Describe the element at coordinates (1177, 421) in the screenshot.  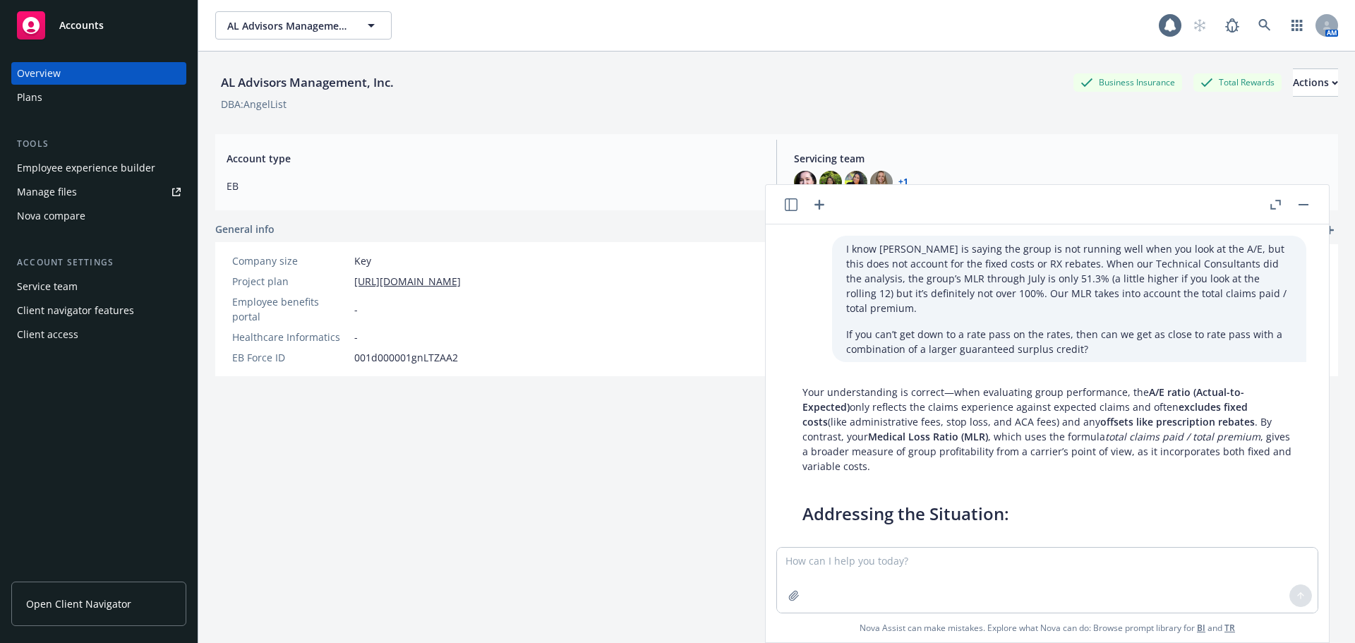
I see `span: offsets like prescription rebates` at that location.